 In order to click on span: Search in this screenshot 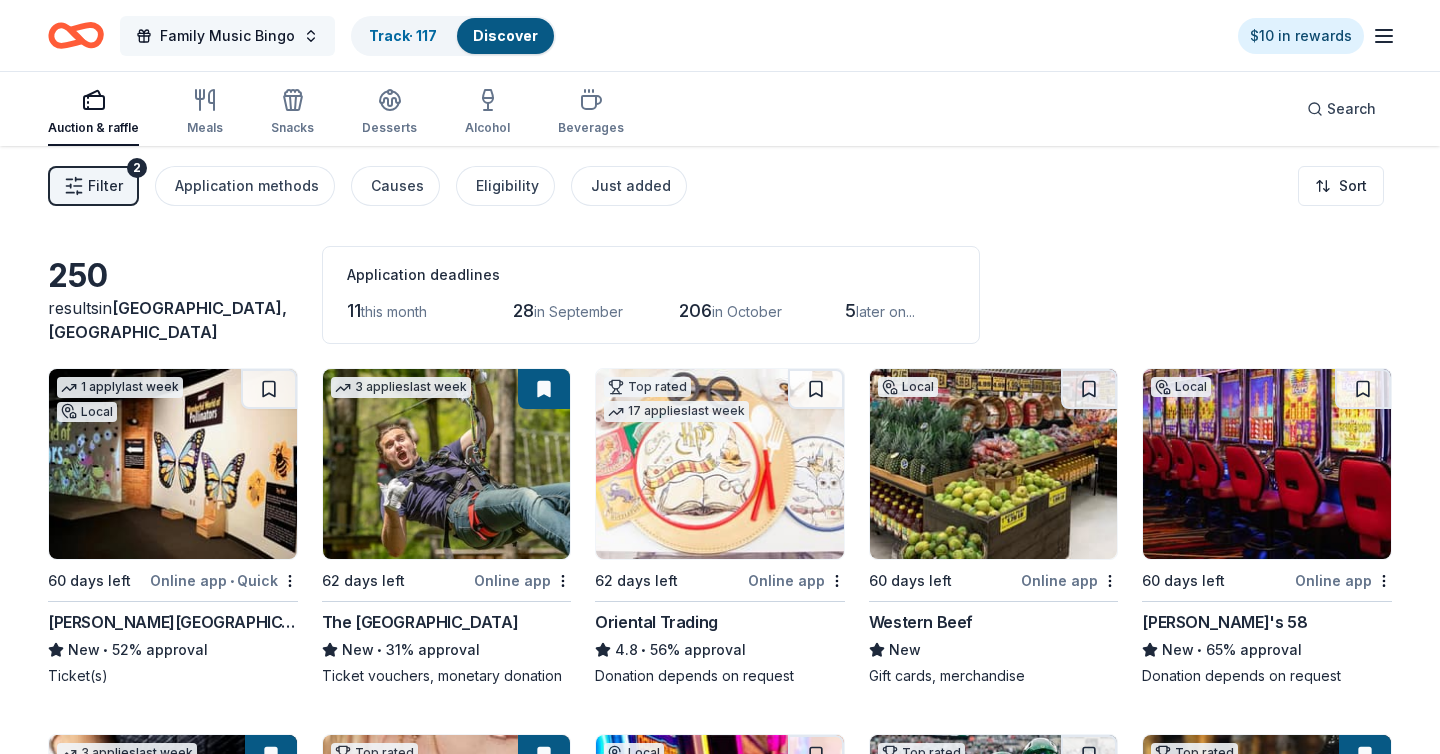, I will do `click(1351, 109)`.